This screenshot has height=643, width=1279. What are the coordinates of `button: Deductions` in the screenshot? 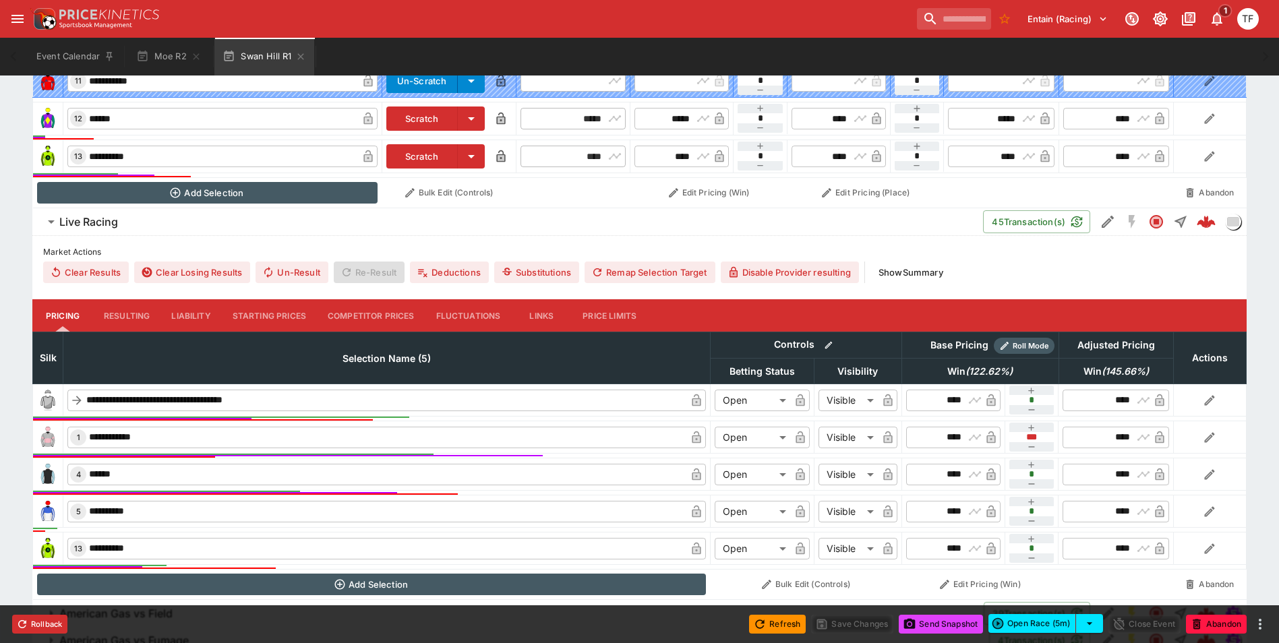 It's located at (449, 272).